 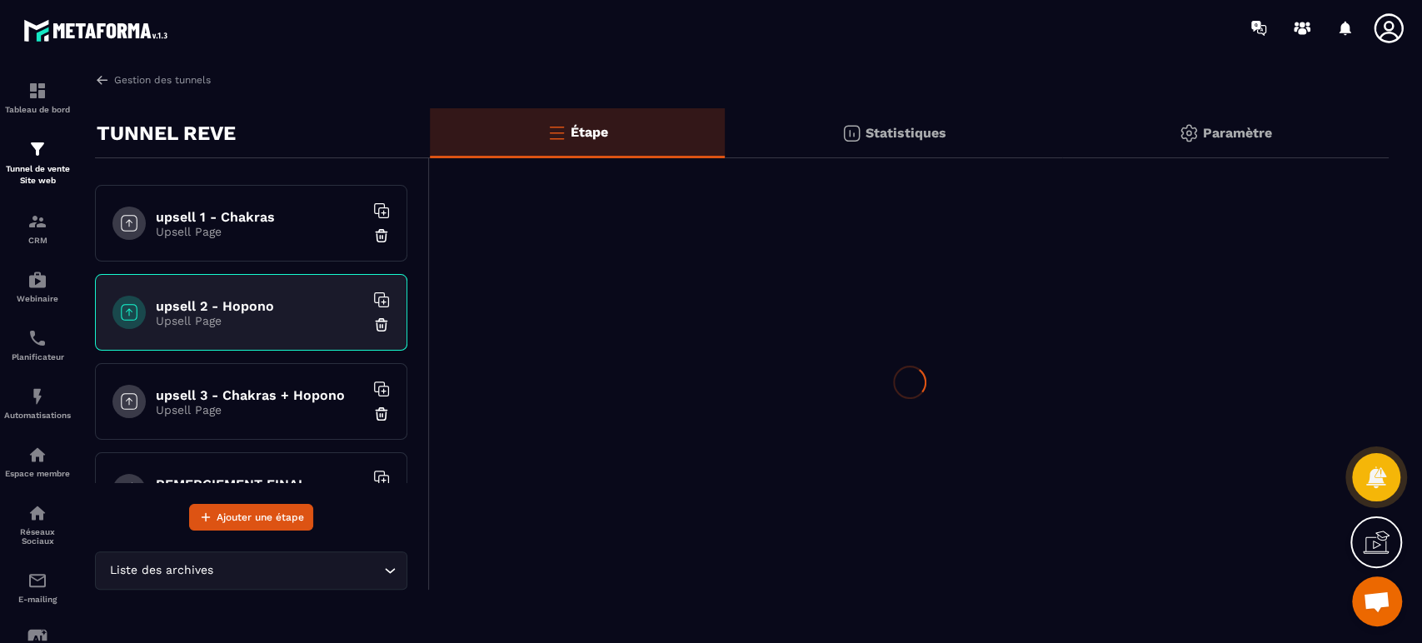 I want to click on img: scheduler, so click(x=37, y=338).